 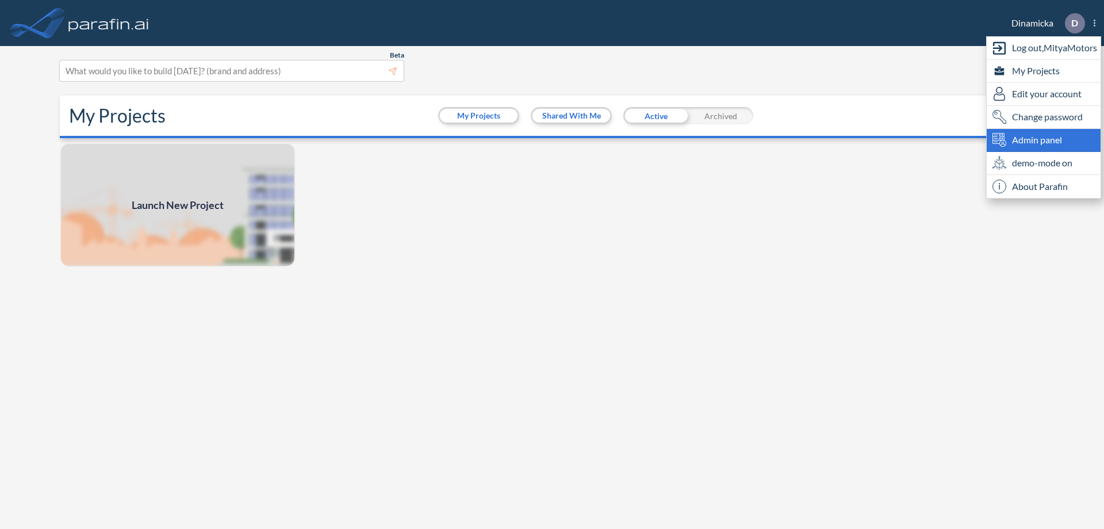 What do you see at coordinates (1045, 23) in the screenshot?
I see `div: Dinamicka` at bounding box center [1045, 23].